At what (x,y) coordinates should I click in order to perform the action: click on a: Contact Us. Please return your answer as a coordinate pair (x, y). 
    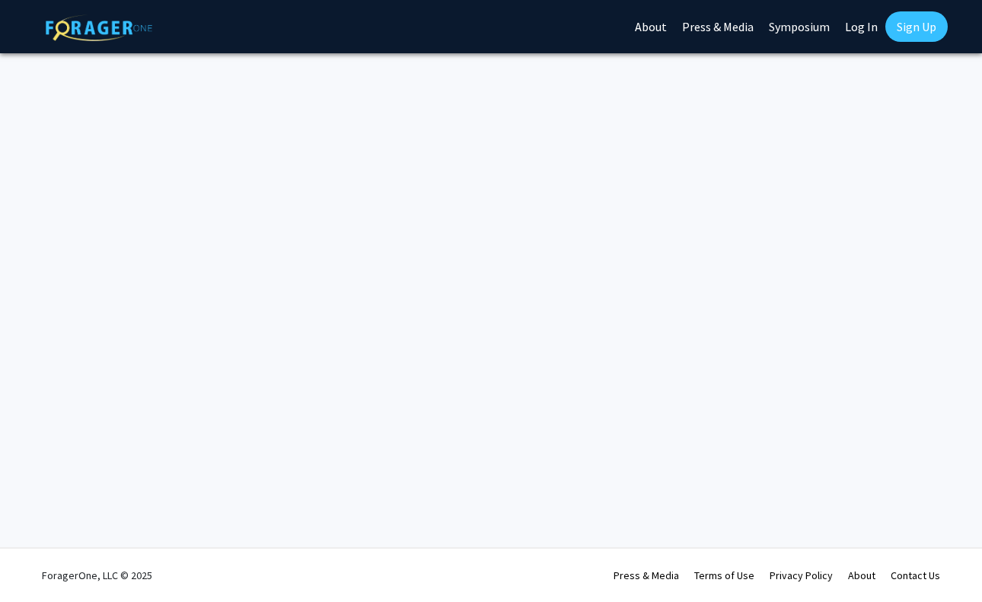
    Looking at the image, I should click on (915, 575).